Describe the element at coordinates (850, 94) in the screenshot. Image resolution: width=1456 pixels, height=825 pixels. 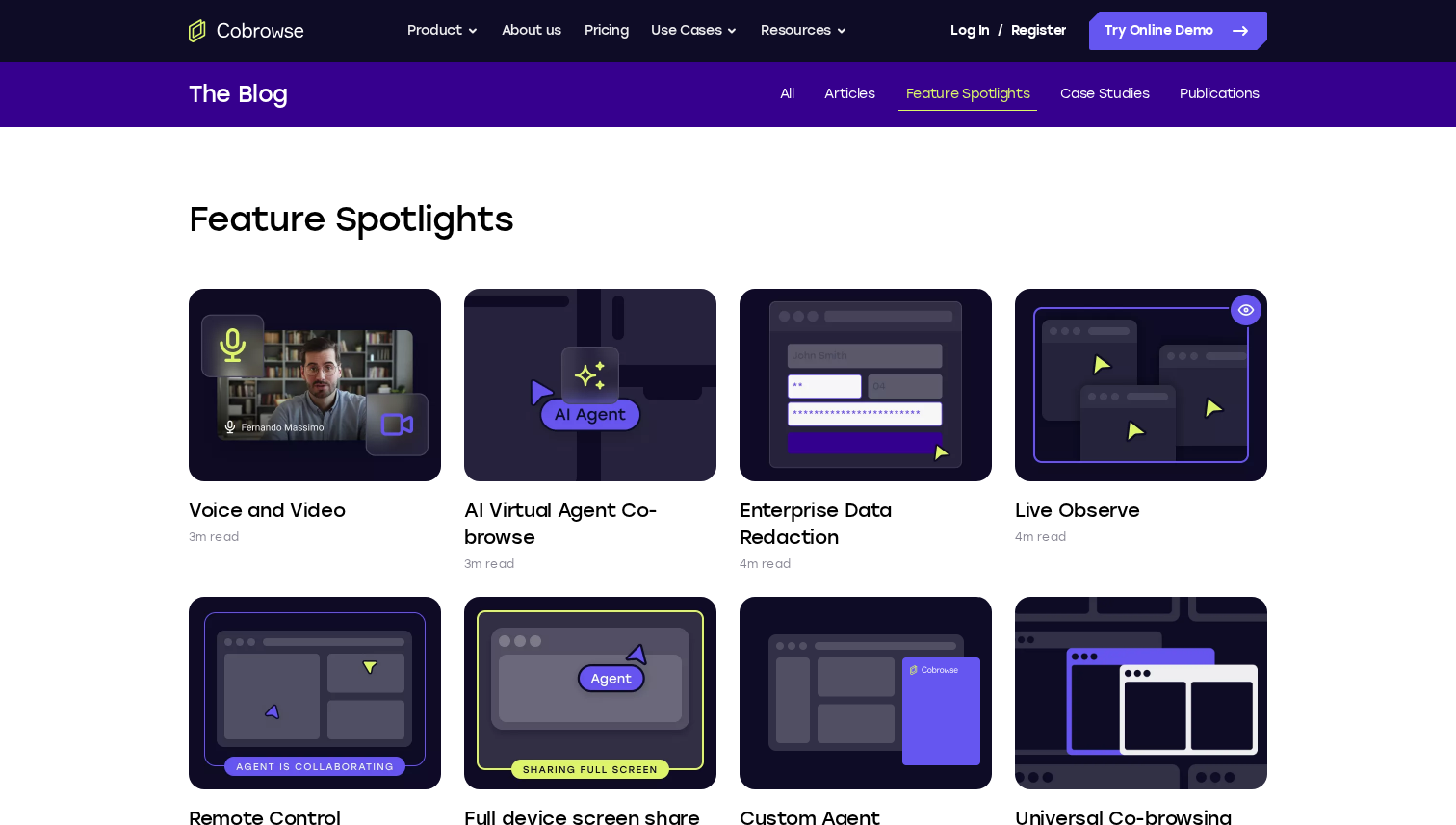
I see `a: Articles` at that location.